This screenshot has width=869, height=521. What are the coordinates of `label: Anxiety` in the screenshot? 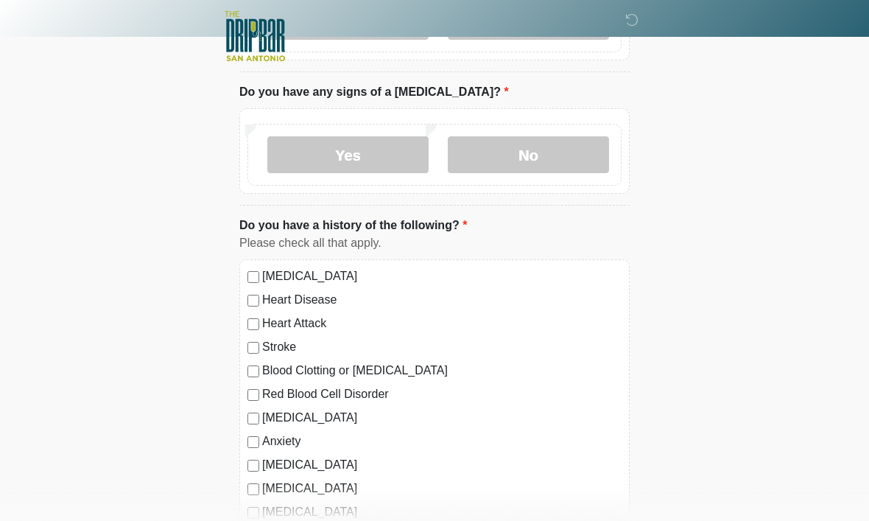 It's located at (442, 441).